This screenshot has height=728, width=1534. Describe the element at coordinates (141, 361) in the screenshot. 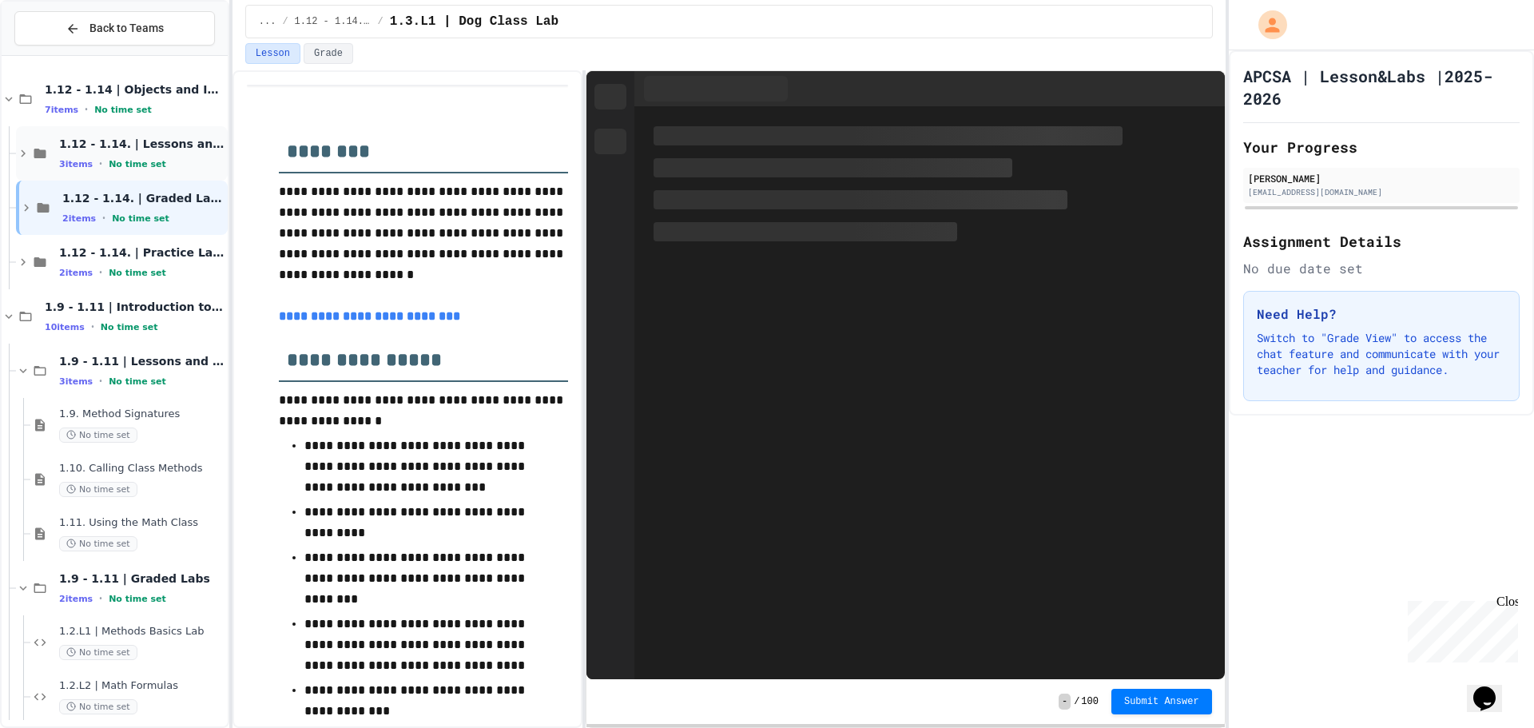

I see `span: 1.9 - 1.11 | Lessons and Notes` at that location.